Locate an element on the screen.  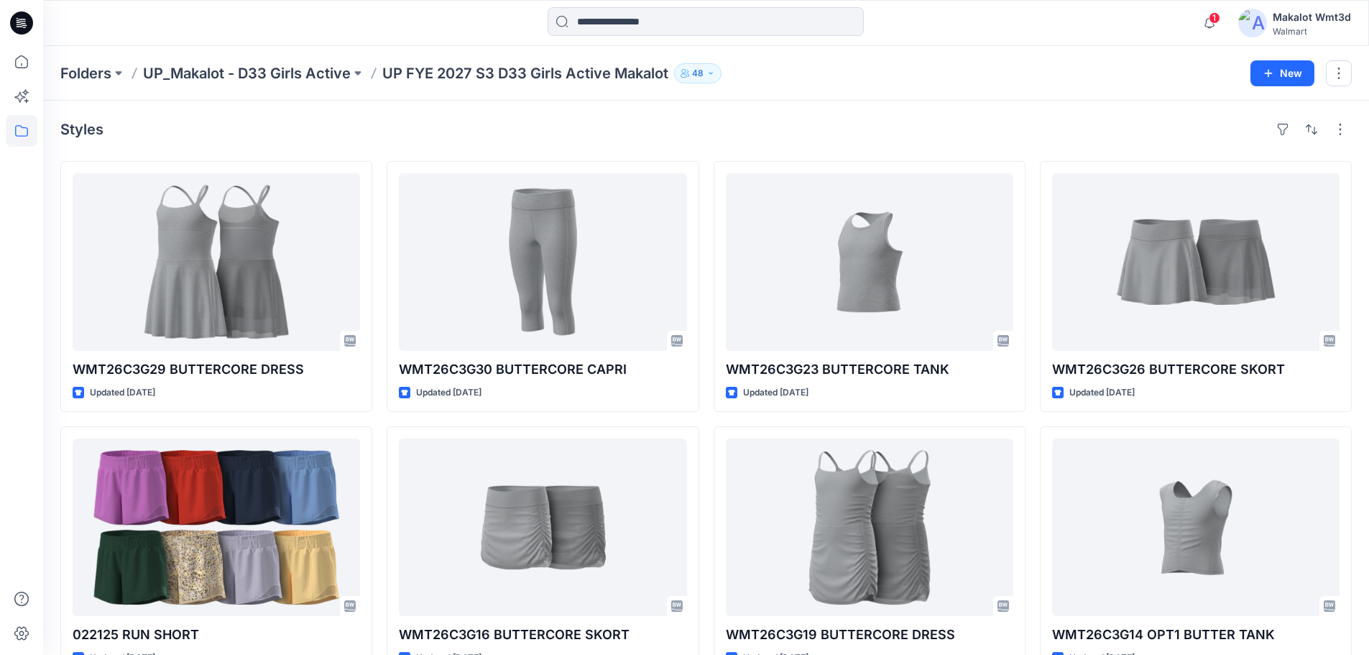
a: WMT26C3G16 BUTTERCORE SKORT is located at coordinates (542, 527).